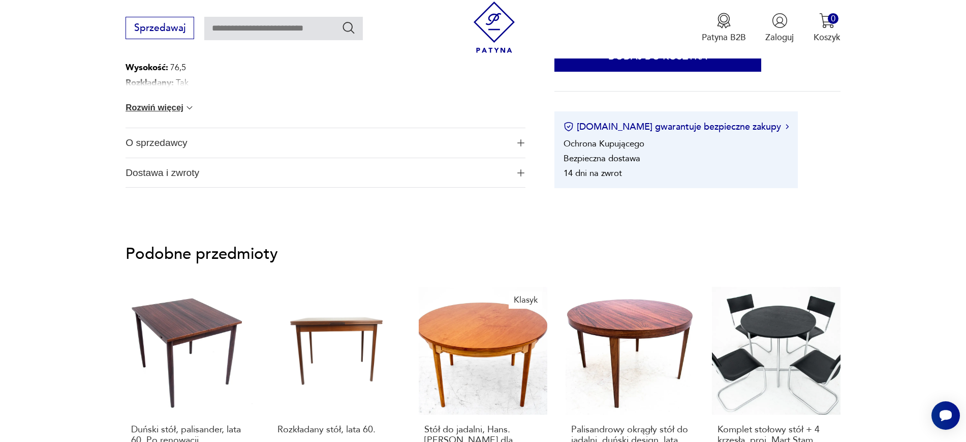  I want to click on img: chevron down, so click(190, 108).